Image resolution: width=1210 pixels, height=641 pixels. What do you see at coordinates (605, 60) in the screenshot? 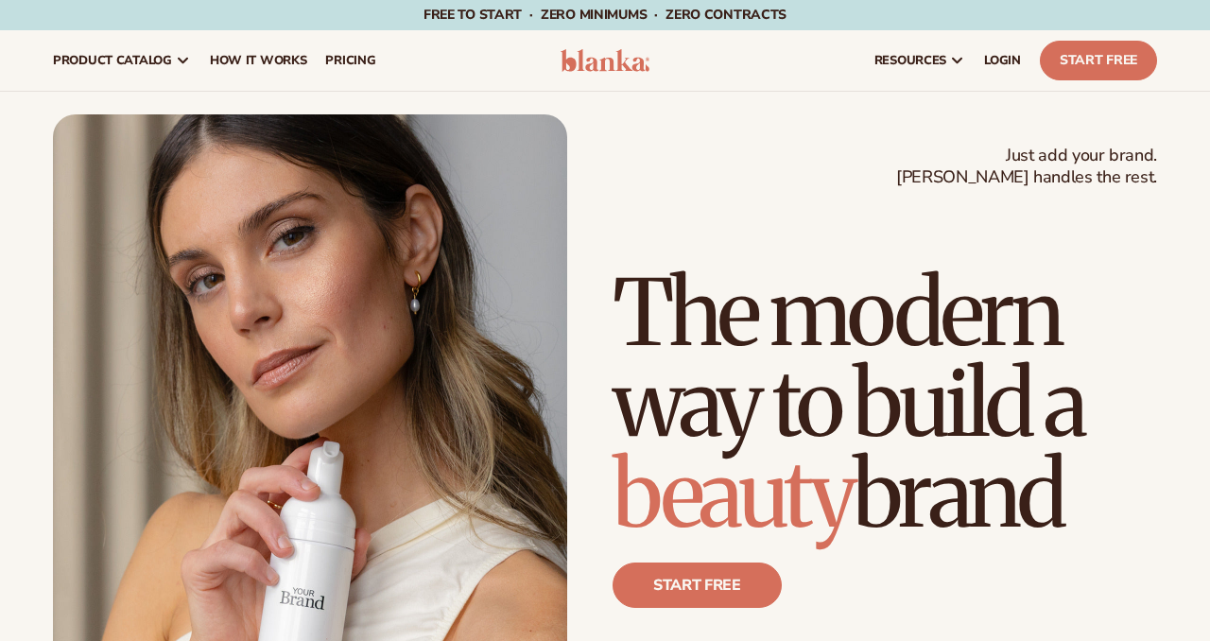
I see `img: logo` at bounding box center [605, 60].